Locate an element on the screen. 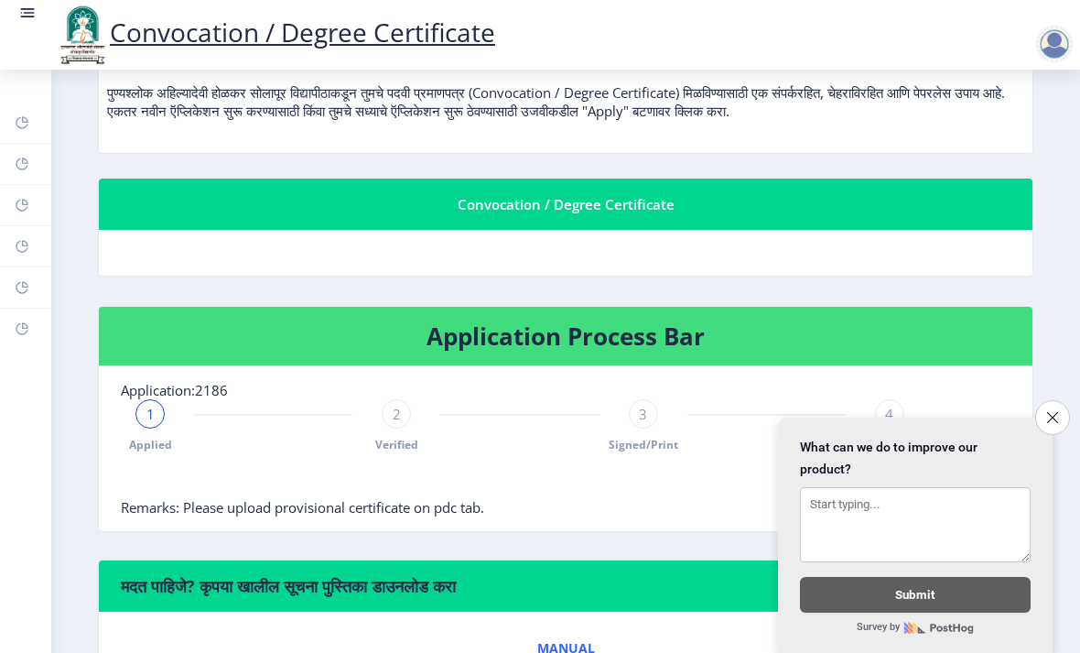 This screenshot has height=653, width=1080. span: Verified is located at coordinates (396, 444).